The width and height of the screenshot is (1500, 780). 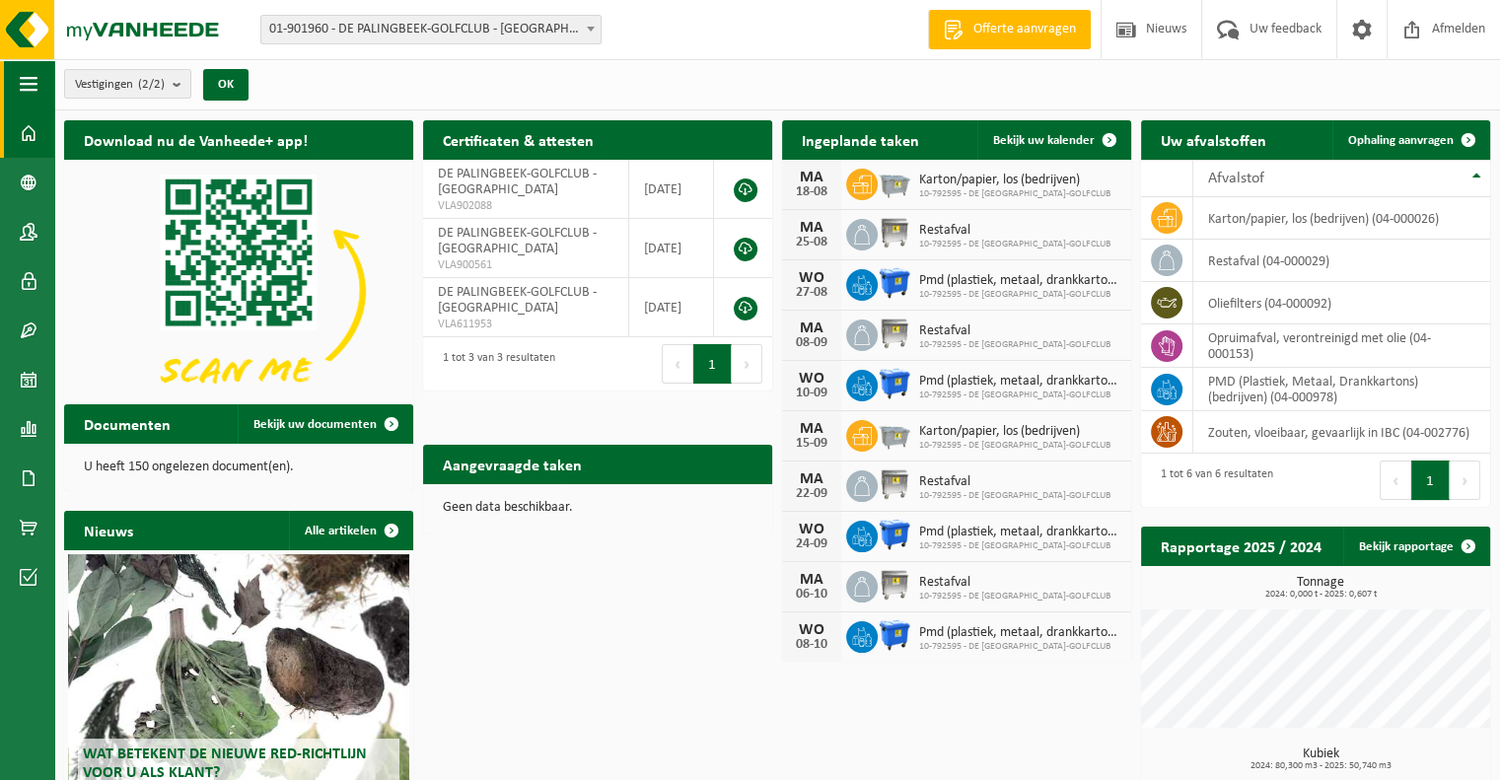 I want to click on a: Bekijk uw kalender, so click(x=1053, y=140).